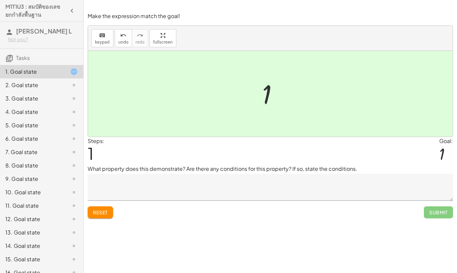 The width and height of the screenshot is (457, 273). What do you see at coordinates (32, 139) in the screenshot?
I see `div: 6. Goal state` at bounding box center [32, 139].